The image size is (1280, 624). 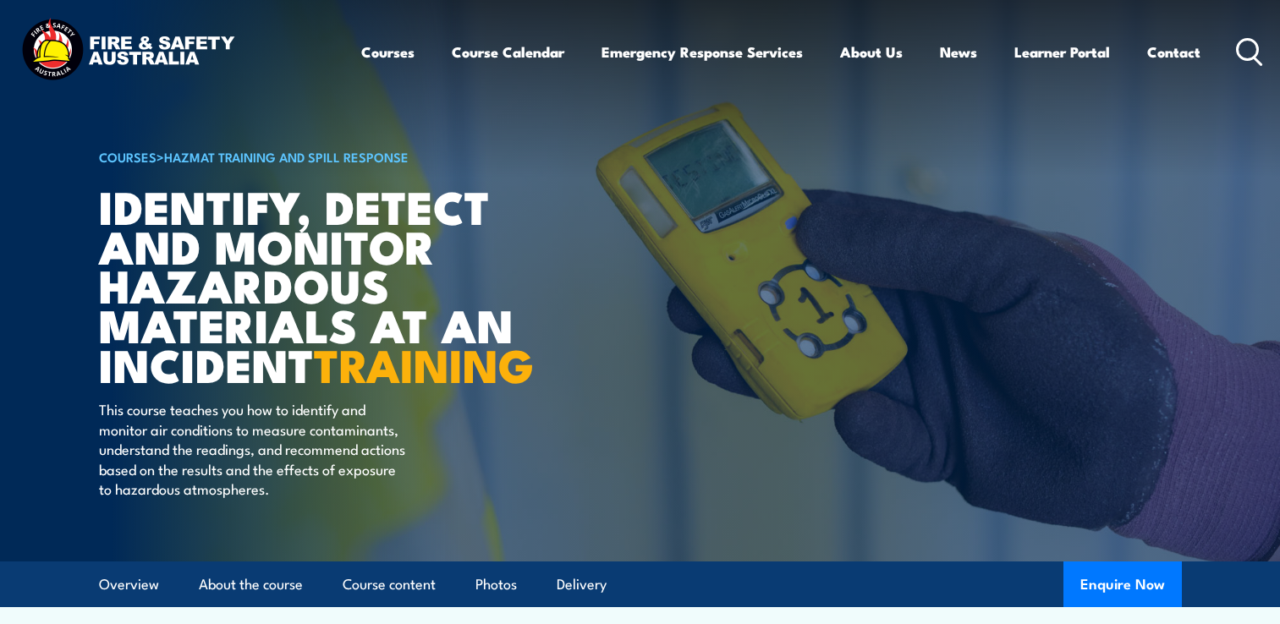 What do you see at coordinates (496, 584) in the screenshot?
I see `a: Photos` at bounding box center [496, 584].